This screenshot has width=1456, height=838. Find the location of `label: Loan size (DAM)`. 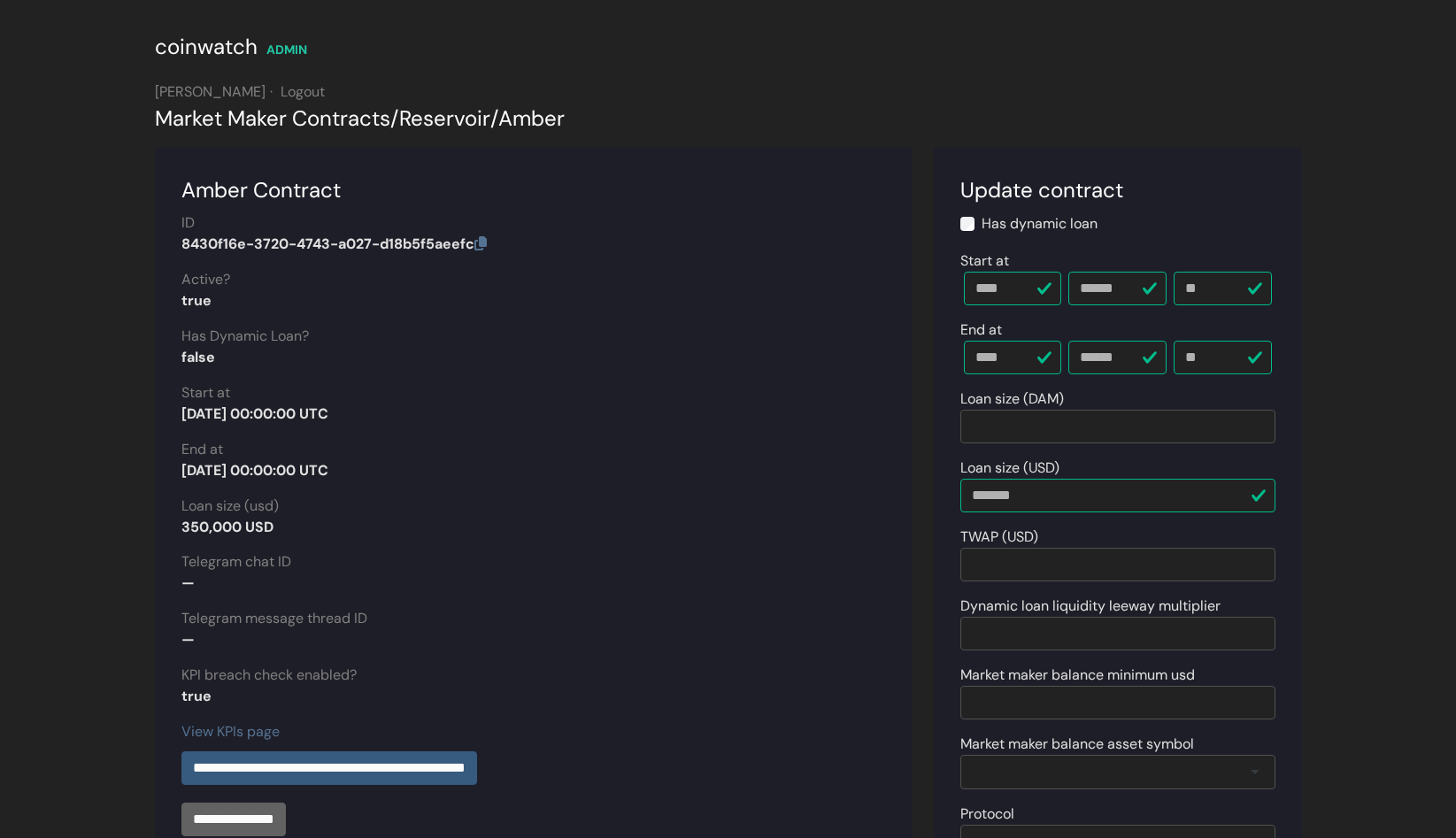

label: Loan size (DAM) is located at coordinates (1012, 399).